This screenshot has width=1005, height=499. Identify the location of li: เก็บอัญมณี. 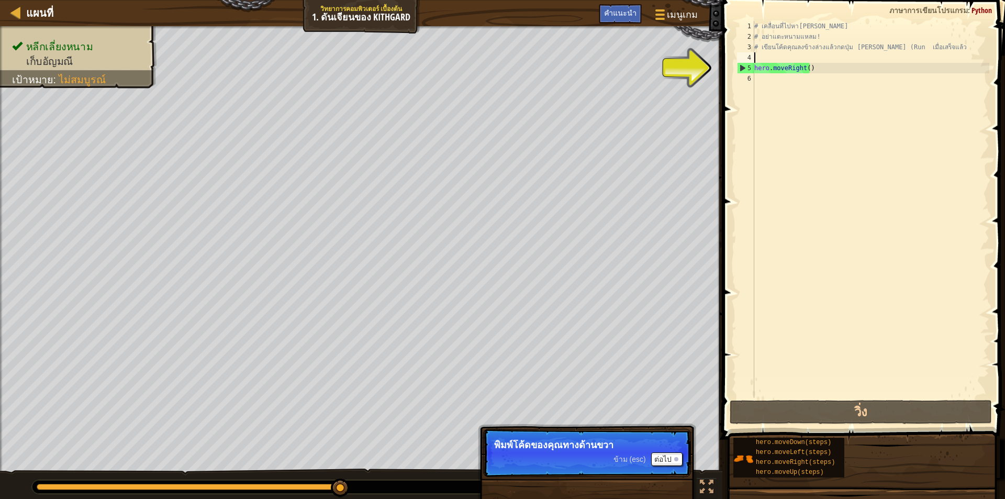
(79, 61).